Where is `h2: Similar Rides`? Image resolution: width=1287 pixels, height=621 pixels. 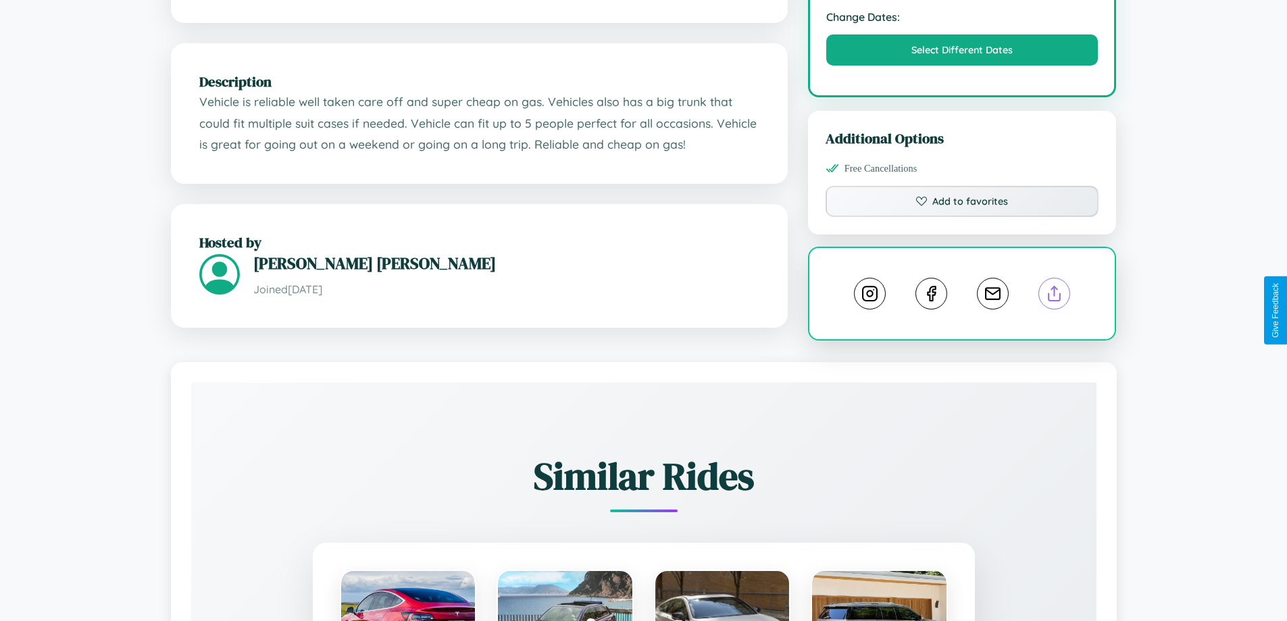
h2: Similar Rides is located at coordinates (644, 476).